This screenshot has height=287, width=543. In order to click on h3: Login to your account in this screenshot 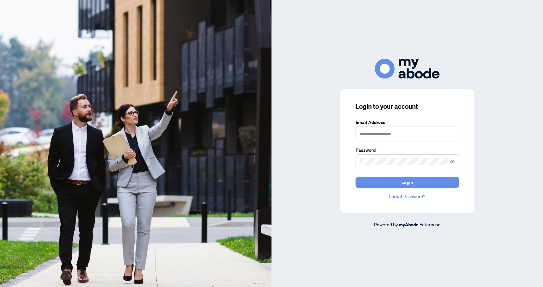, I will do `click(407, 107)`.